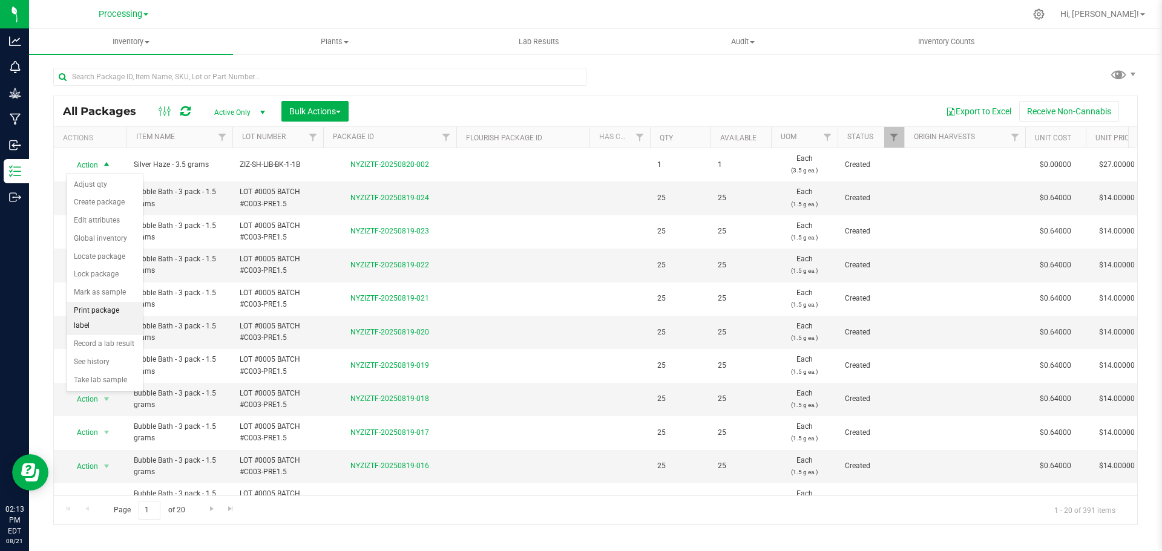  I want to click on div: Actions, so click(92, 138).